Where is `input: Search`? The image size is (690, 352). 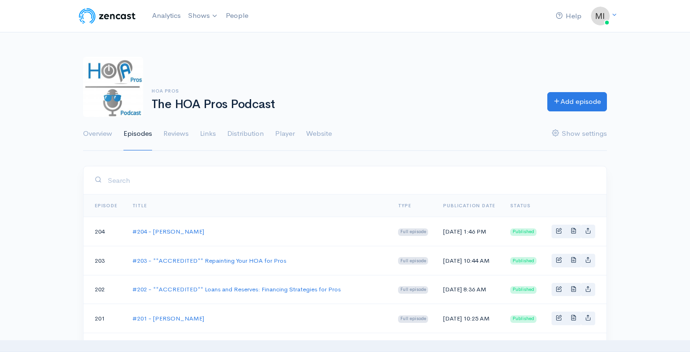 input: Search is located at coordinates (351, 180).